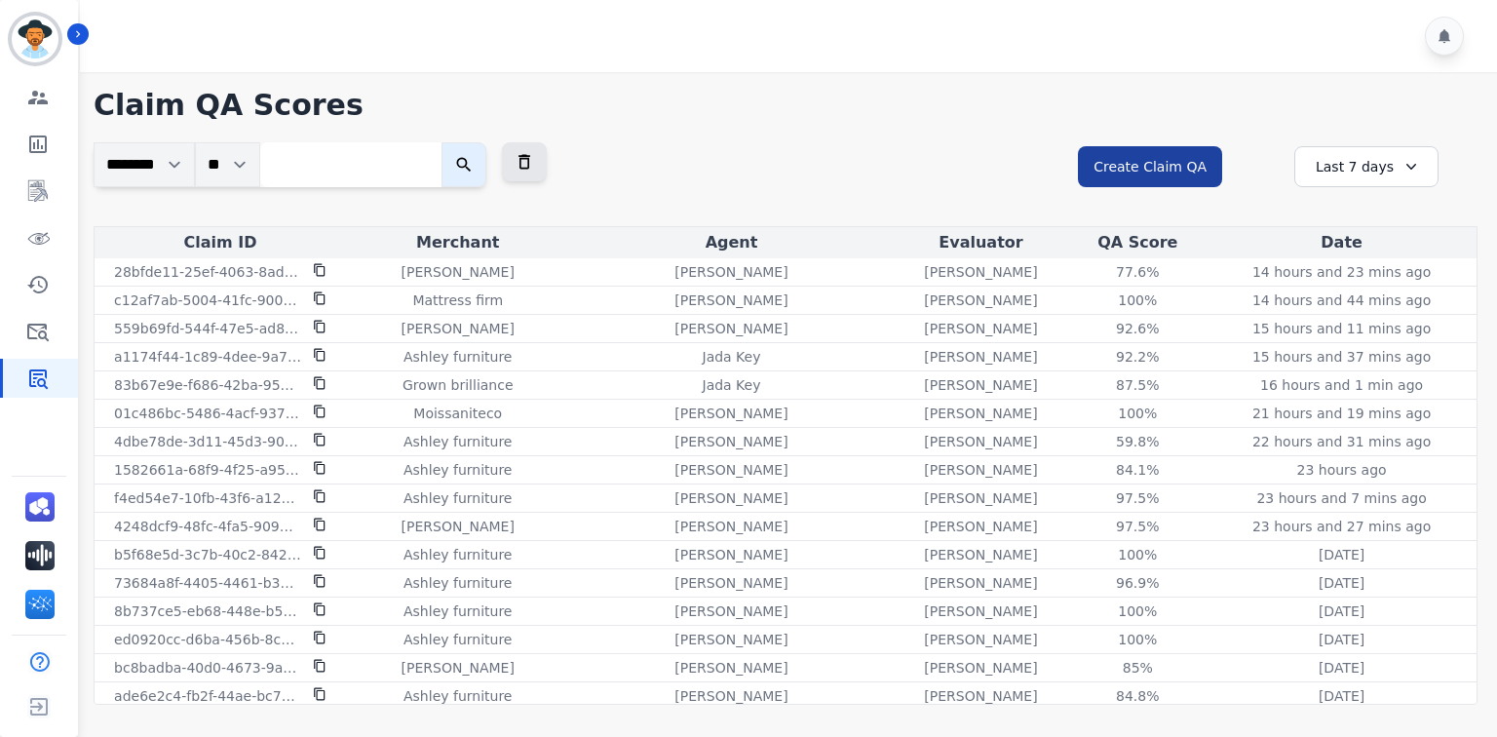 This screenshot has width=1497, height=737. Describe the element at coordinates (208, 357) in the screenshot. I see `p: a1174f44-1c89-4dee-9a70-b2196e57c1e4` at that location.